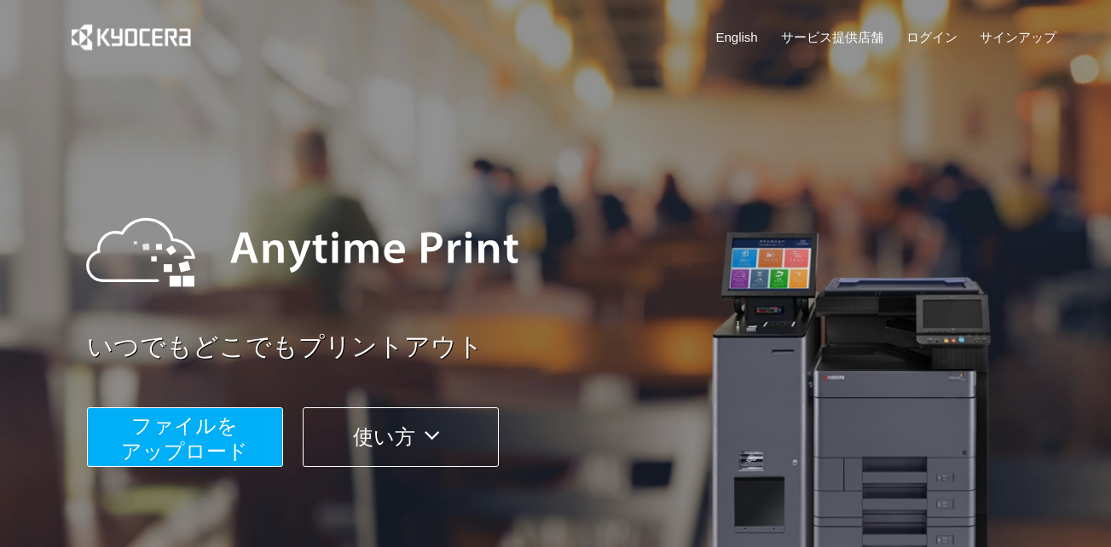 The height and width of the screenshot is (547, 1111). I want to click on a: サービス提供店舗, so click(832, 37).